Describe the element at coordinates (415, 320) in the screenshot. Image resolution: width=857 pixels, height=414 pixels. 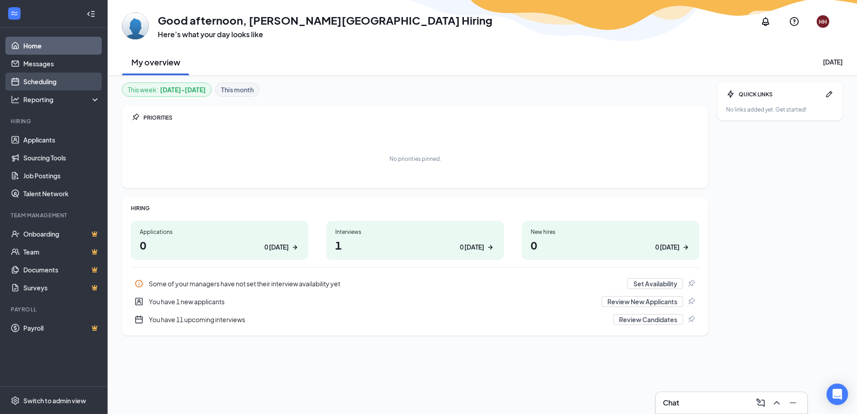
I see `a: CalendarNewYou have 11 upcoming interviewsReview CandidatesPin` at that location.